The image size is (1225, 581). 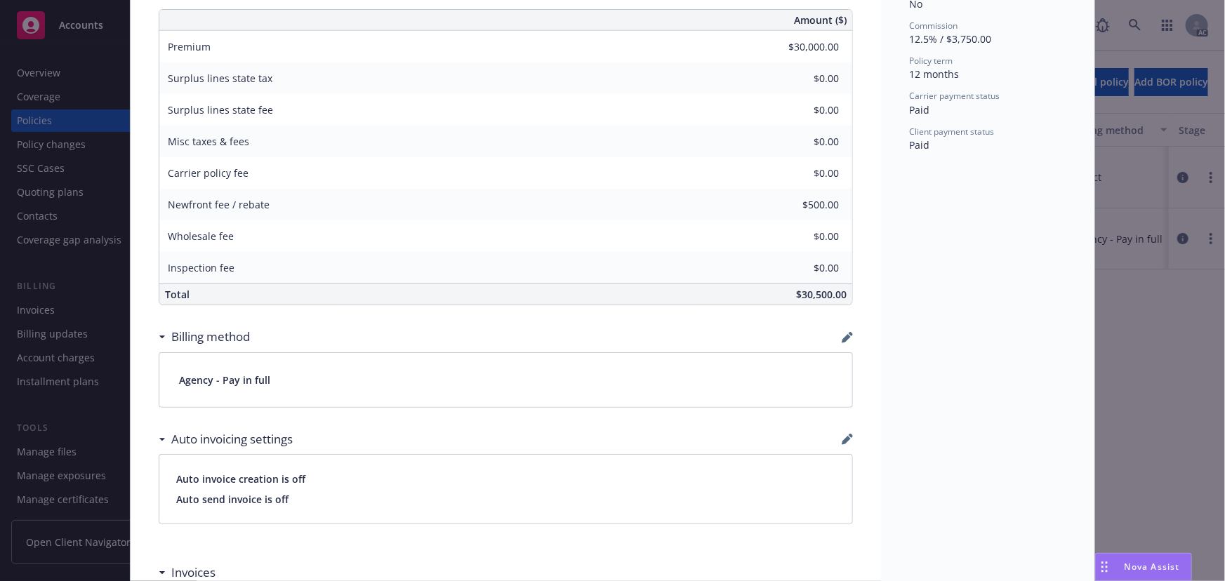 I want to click on div: Drag to move, so click(x=1105, y=567).